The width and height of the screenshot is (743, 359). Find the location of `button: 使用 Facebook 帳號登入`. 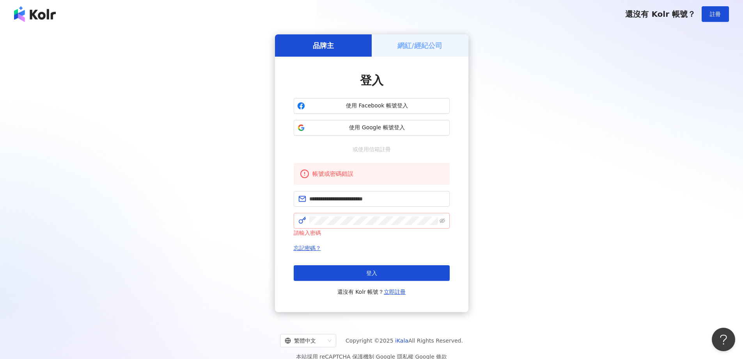

button: 使用 Facebook 帳號登入 is located at coordinates (372, 106).